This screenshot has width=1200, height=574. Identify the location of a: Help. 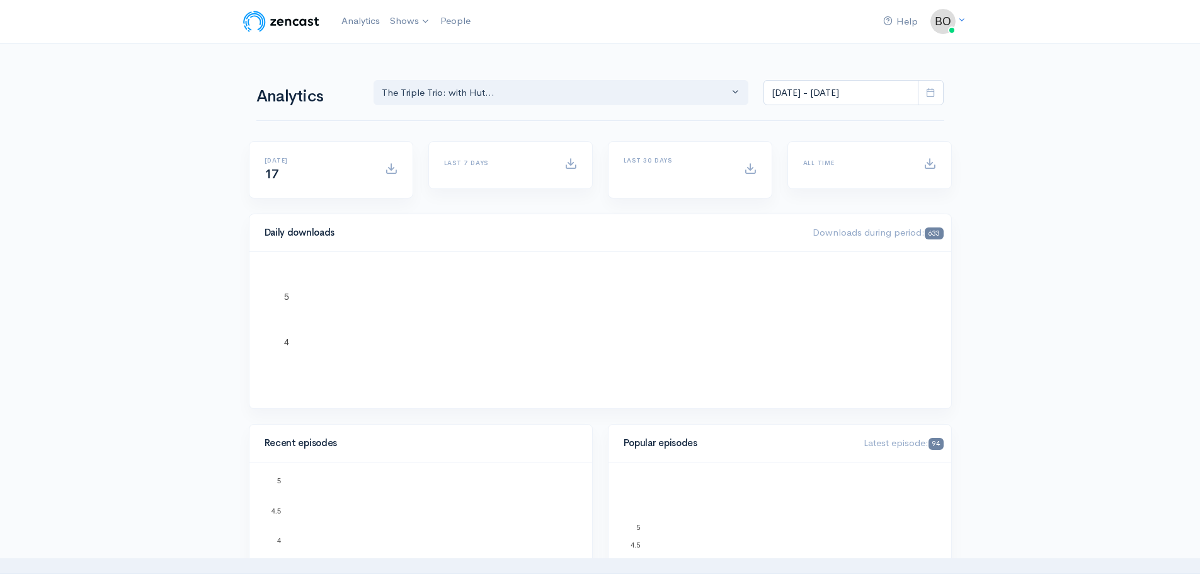
(900, 21).